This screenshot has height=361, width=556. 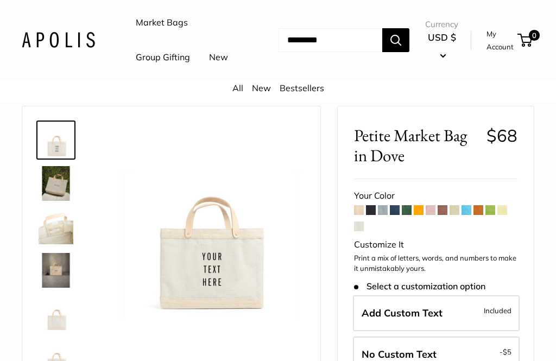 What do you see at coordinates (435, 245) in the screenshot?
I see `div: Customize It` at bounding box center [435, 245].